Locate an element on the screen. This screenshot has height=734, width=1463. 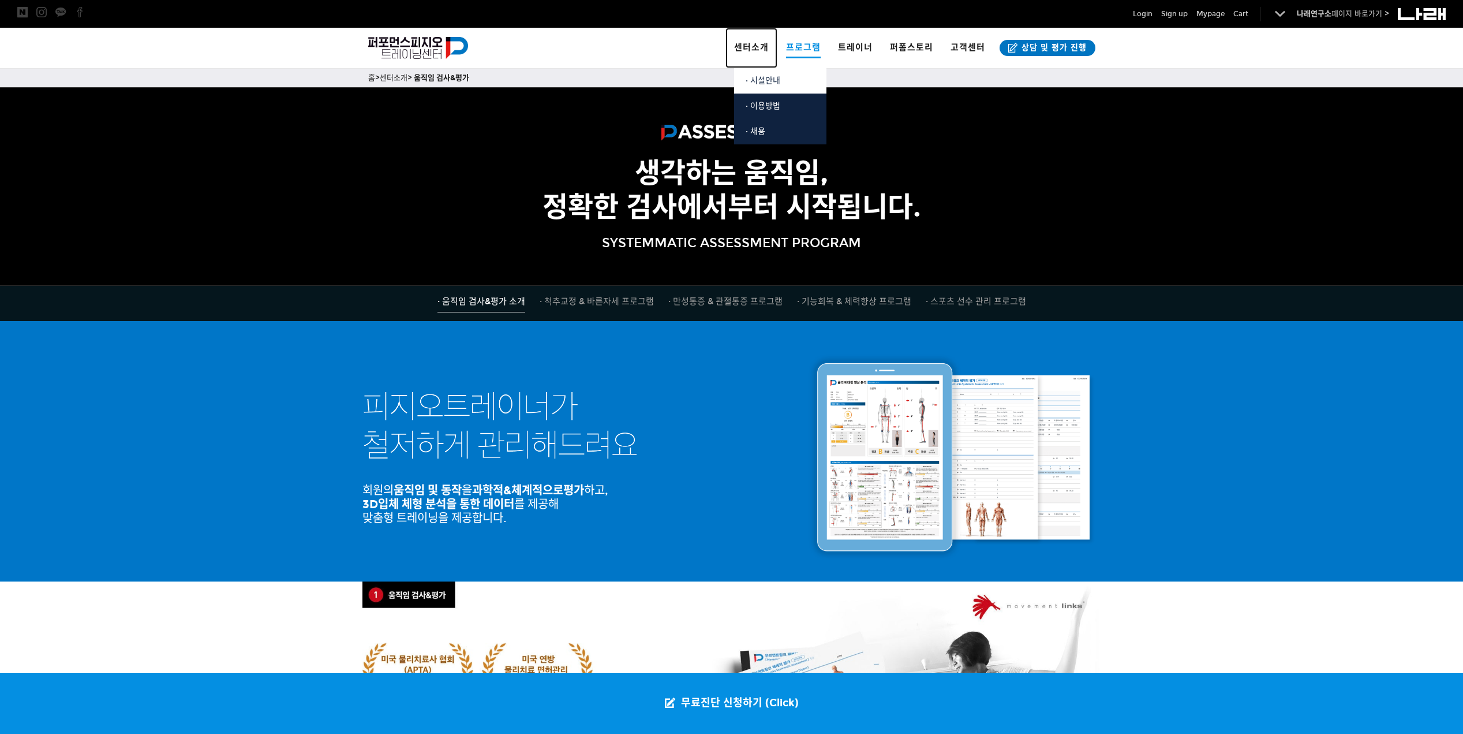
span: SYSTEMMATIC ASSESSMENT PROGRAM is located at coordinates (731, 242).